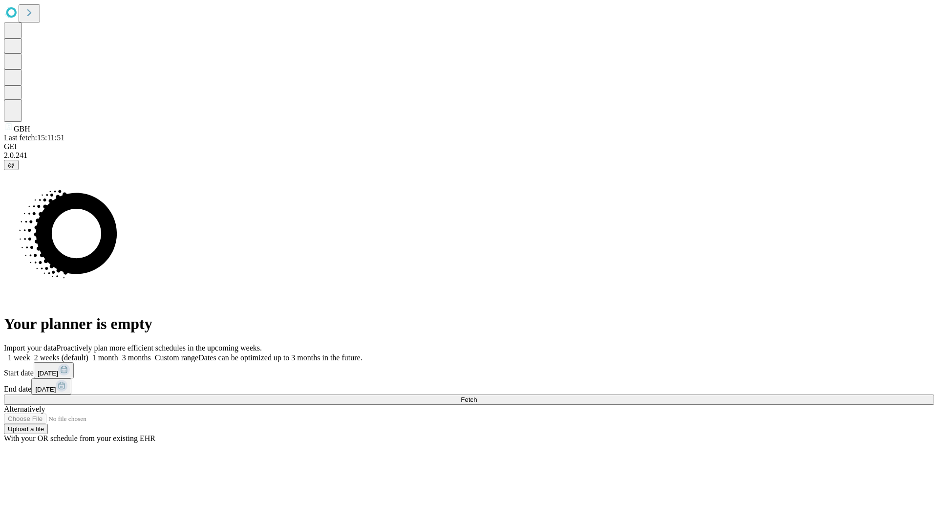 The image size is (938, 528). I want to click on span: Dates can be optimized up to 3 months in the future., so click(280, 357).